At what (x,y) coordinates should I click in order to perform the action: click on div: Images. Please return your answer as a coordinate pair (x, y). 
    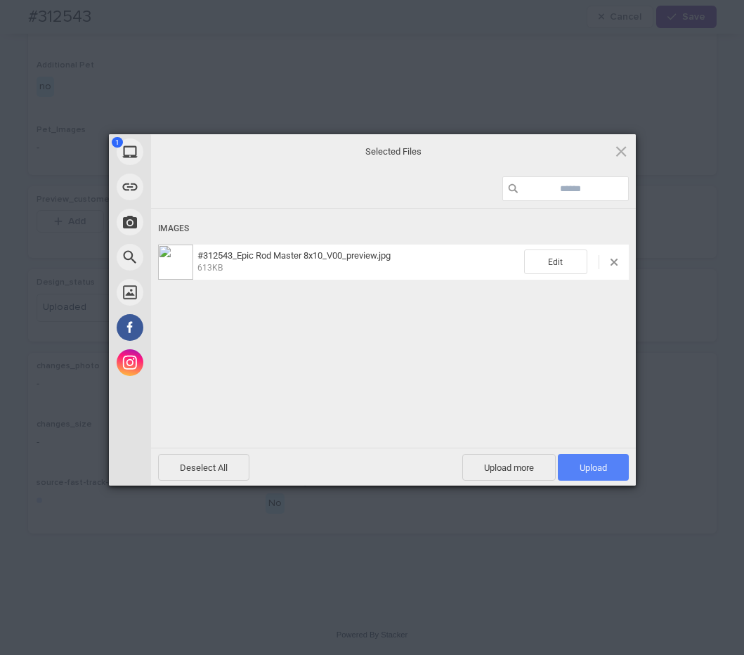
    Looking at the image, I should click on (393, 228).